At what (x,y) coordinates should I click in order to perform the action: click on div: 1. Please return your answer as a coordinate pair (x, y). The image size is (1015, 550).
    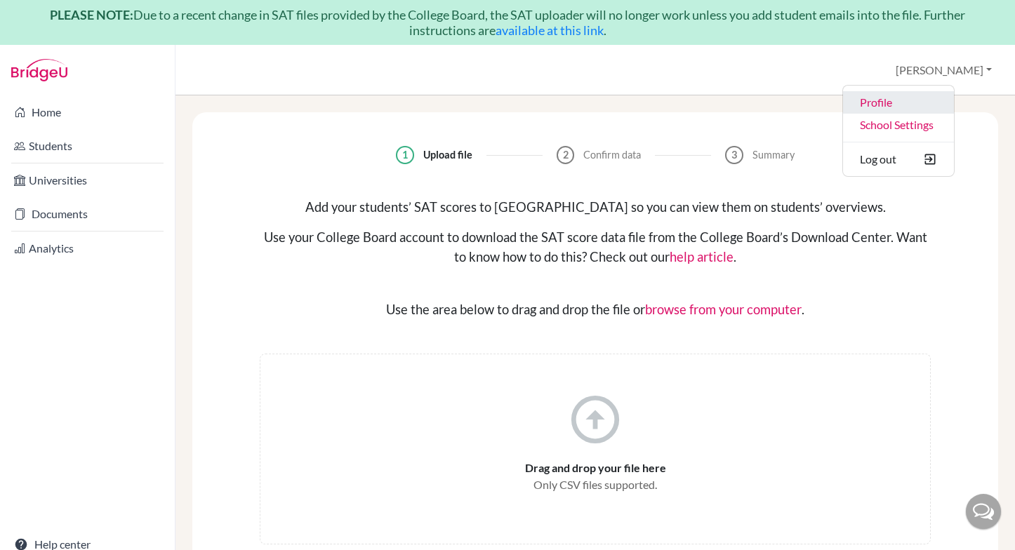
    Looking at the image, I should click on (405, 155).